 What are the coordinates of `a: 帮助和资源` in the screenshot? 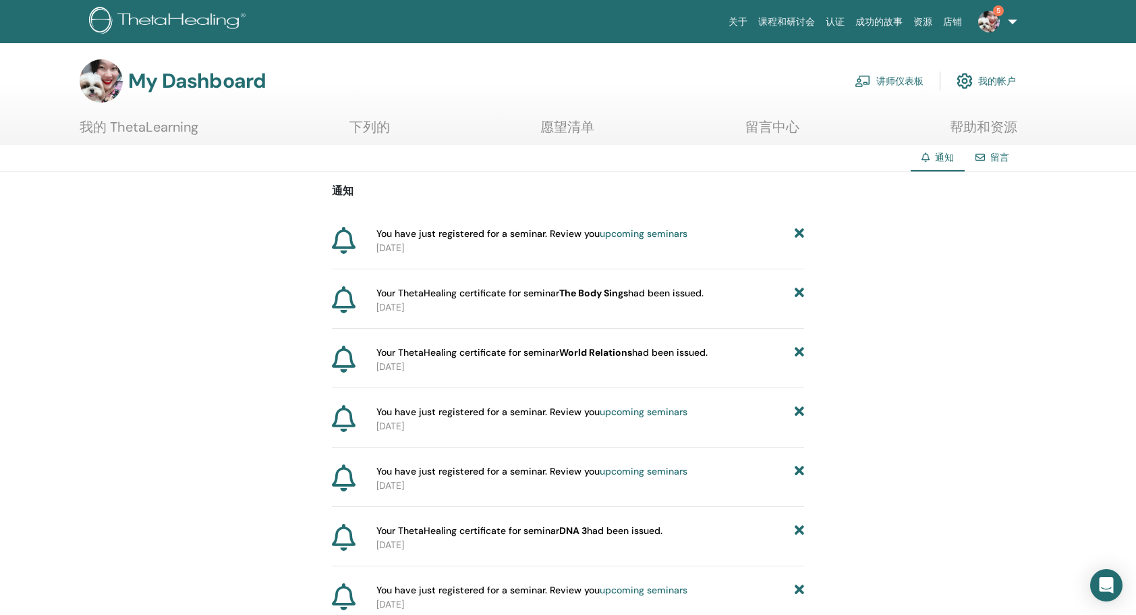 It's located at (984, 132).